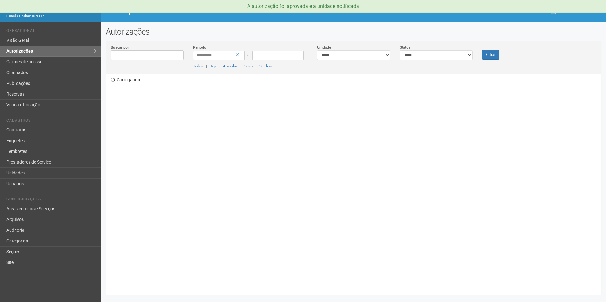 The width and height of the screenshot is (606, 302). Describe the element at coordinates (356, 182) in the screenshot. I see `div: Carregando...` at that location.